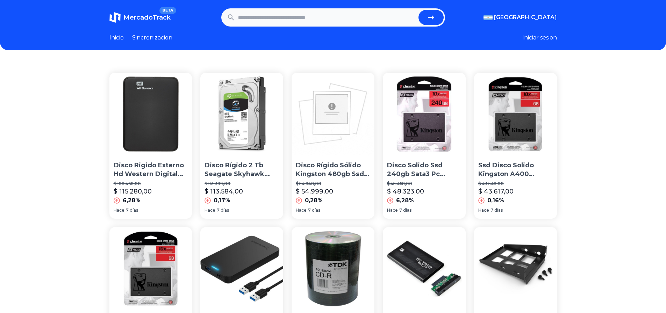  I want to click on p: Disco Rígido 2 Tb Seagate Skyhawk Simil Purple Wd Dvr Cct, so click(241, 170).